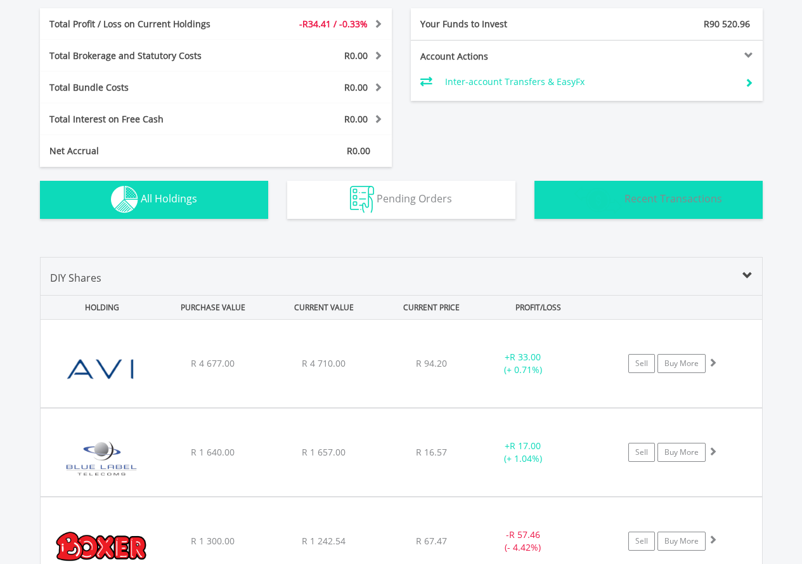 Image resolution: width=802 pixels, height=564 pixels. Describe the element at coordinates (524, 534) in the screenshot. I see `span: R 57.46` at that location.